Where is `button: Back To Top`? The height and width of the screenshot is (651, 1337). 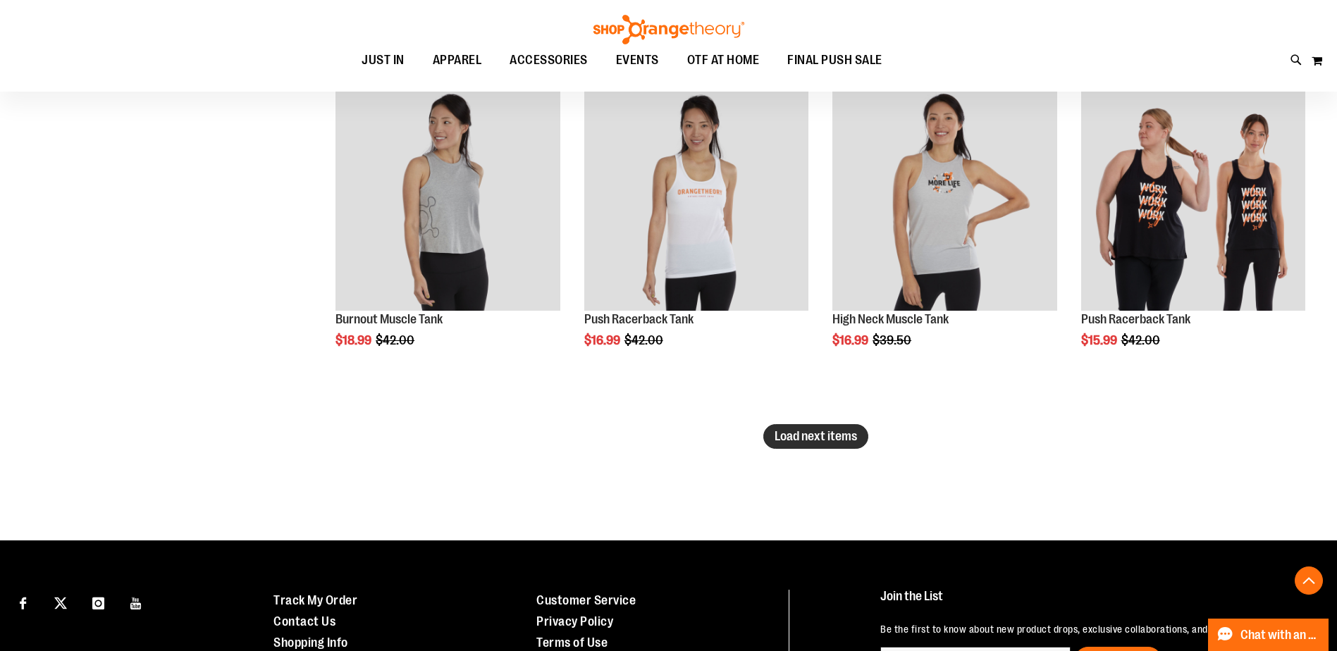 button: Back To Top is located at coordinates (1309, 581).